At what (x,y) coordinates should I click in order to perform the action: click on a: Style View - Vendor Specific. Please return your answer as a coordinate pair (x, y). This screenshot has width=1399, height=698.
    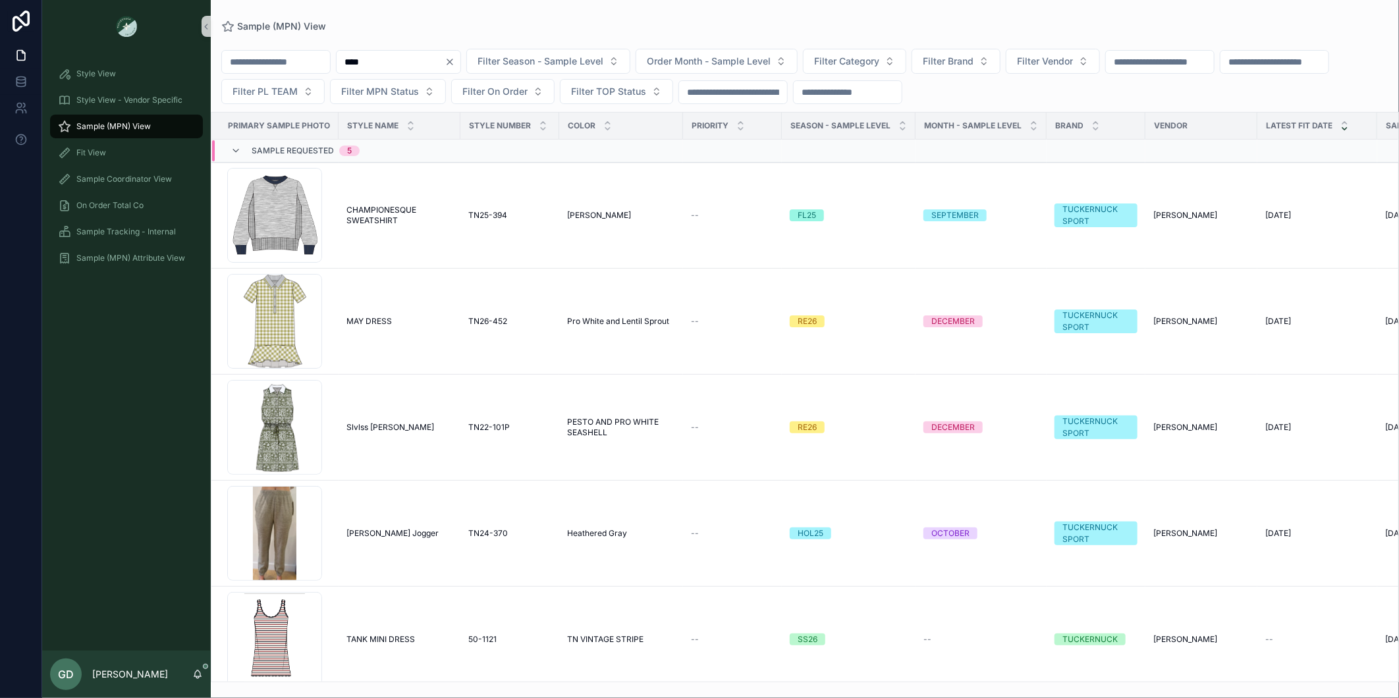
    Looking at the image, I should click on (126, 100).